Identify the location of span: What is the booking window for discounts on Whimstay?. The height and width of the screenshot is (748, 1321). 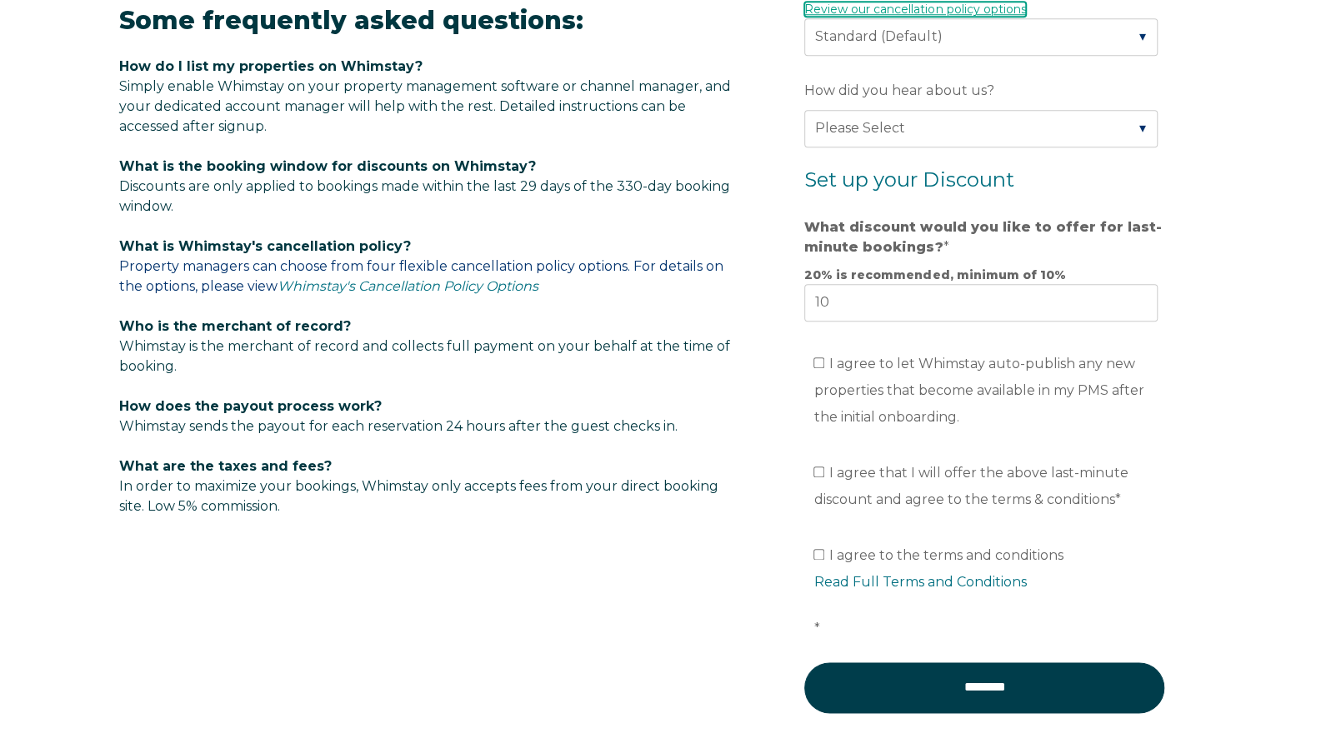
(327, 166).